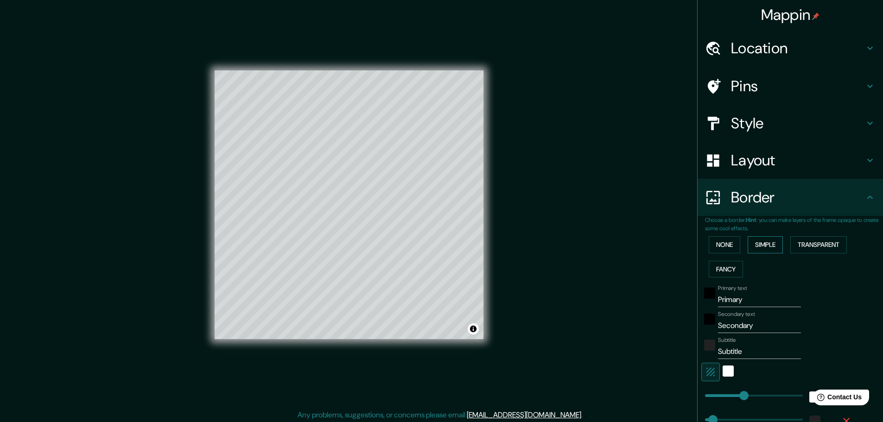  What do you see at coordinates (440, 415) in the screenshot?
I see `p: Any problems, suggestions, or concerns please email .` at bounding box center [440, 415].